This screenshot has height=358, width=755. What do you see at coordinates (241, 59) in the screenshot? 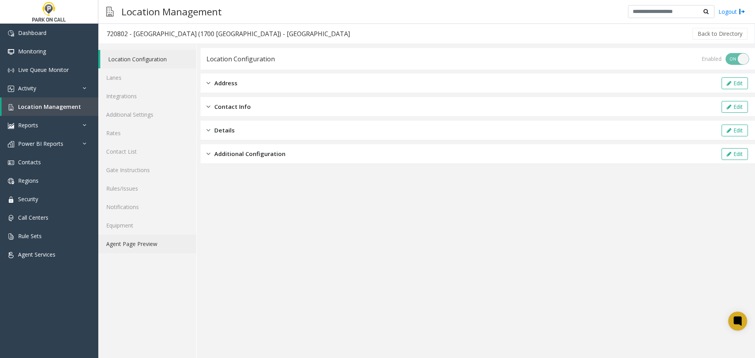
I see `div: Location Configuration` at bounding box center [241, 59].